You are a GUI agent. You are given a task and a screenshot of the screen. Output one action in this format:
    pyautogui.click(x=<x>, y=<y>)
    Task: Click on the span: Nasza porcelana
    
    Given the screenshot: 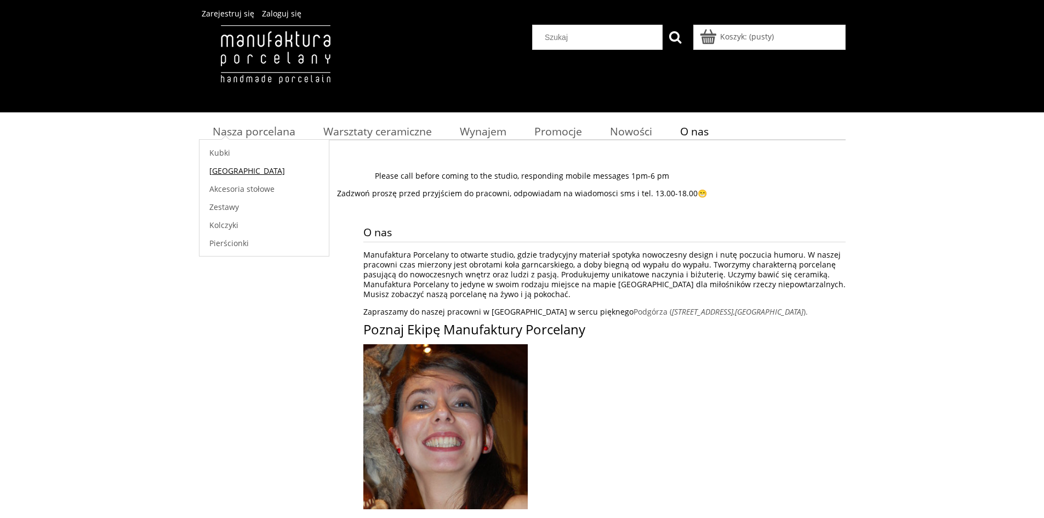 What is the action you would take?
    pyautogui.click(x=254, y=131)
    